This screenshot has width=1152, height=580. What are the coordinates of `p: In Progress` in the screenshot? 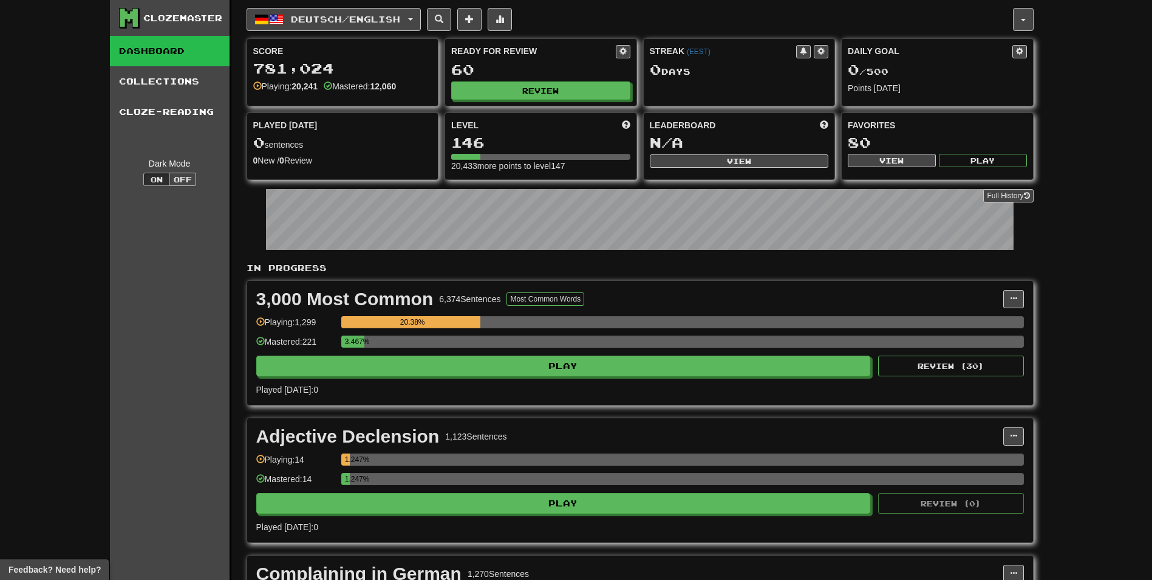 It's located at (640, 268).